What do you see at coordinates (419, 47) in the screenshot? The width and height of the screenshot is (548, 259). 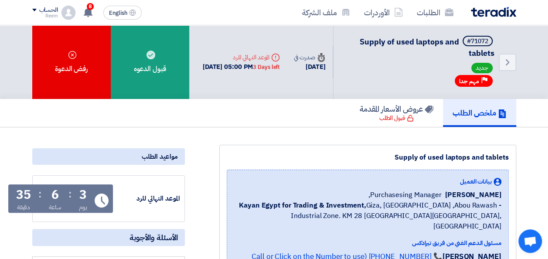 I see `h5: Supply of used laptops and tablets` at bounding box center [419, 47].